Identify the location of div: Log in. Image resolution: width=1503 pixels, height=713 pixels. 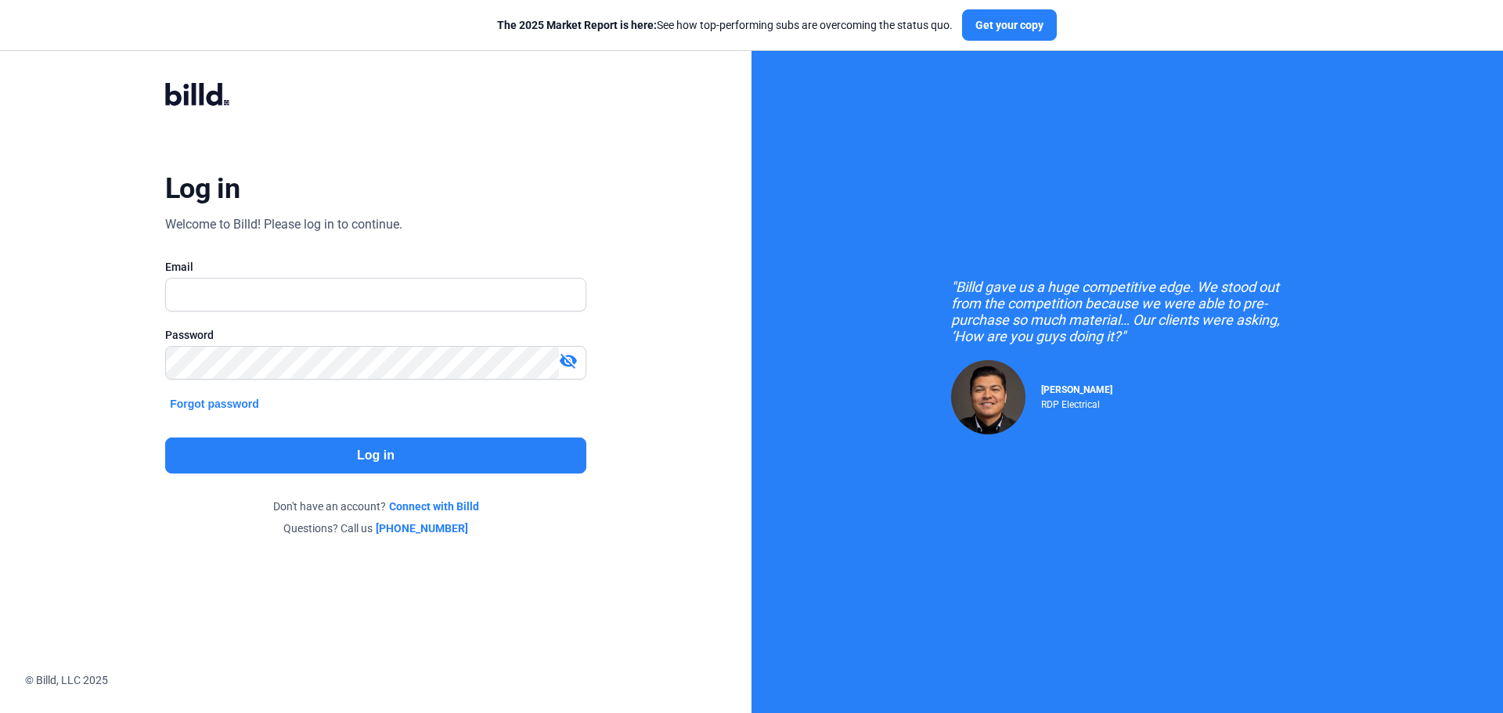
(202, 189).